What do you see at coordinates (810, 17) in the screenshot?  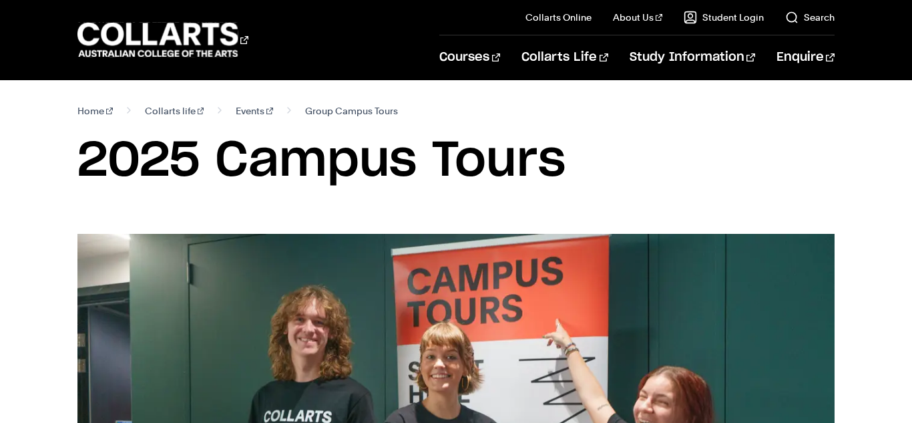 I see `a: Search` at bounding box center [810, 17].